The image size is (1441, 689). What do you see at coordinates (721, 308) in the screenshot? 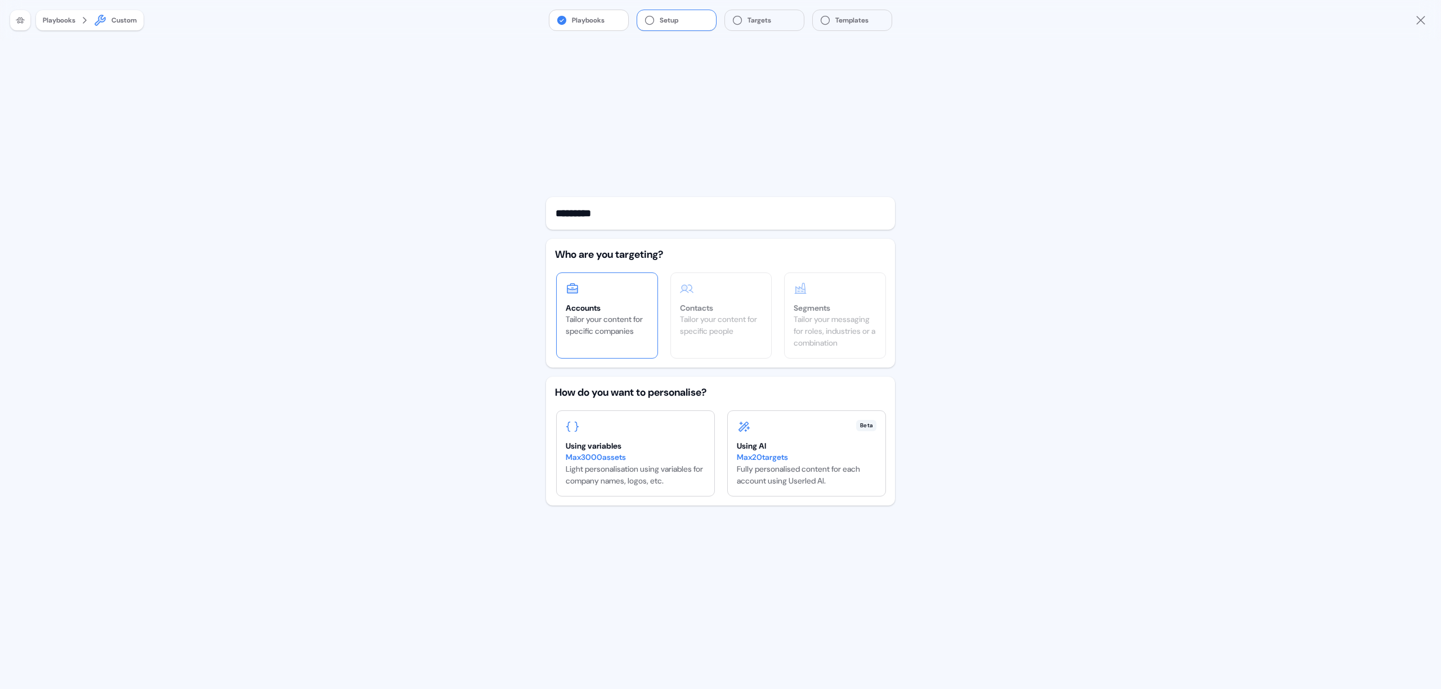
I see `div: Contacts` at bounding box center [721, 308].